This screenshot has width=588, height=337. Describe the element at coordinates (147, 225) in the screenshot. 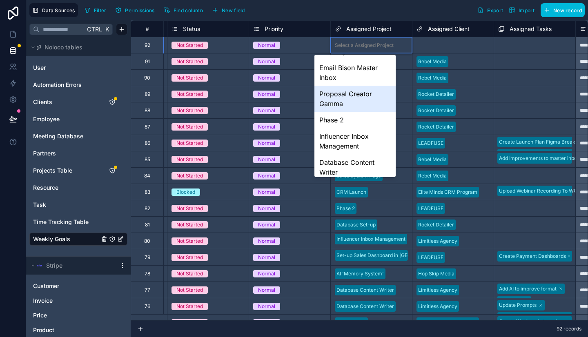

I see `div: 81` at that location.